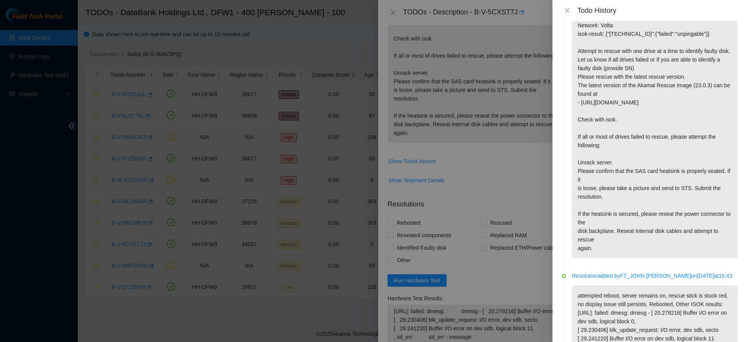  I want to click on div: Todo History, so click(657, 11).